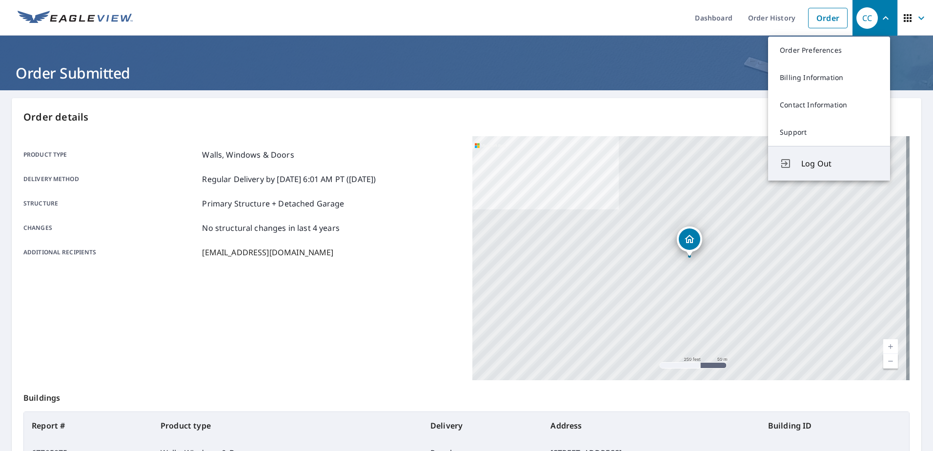 The height and width of the screenshot is (451, 933). I want to click on p: Primary Structure + Detached Garage, so click(273, 203).